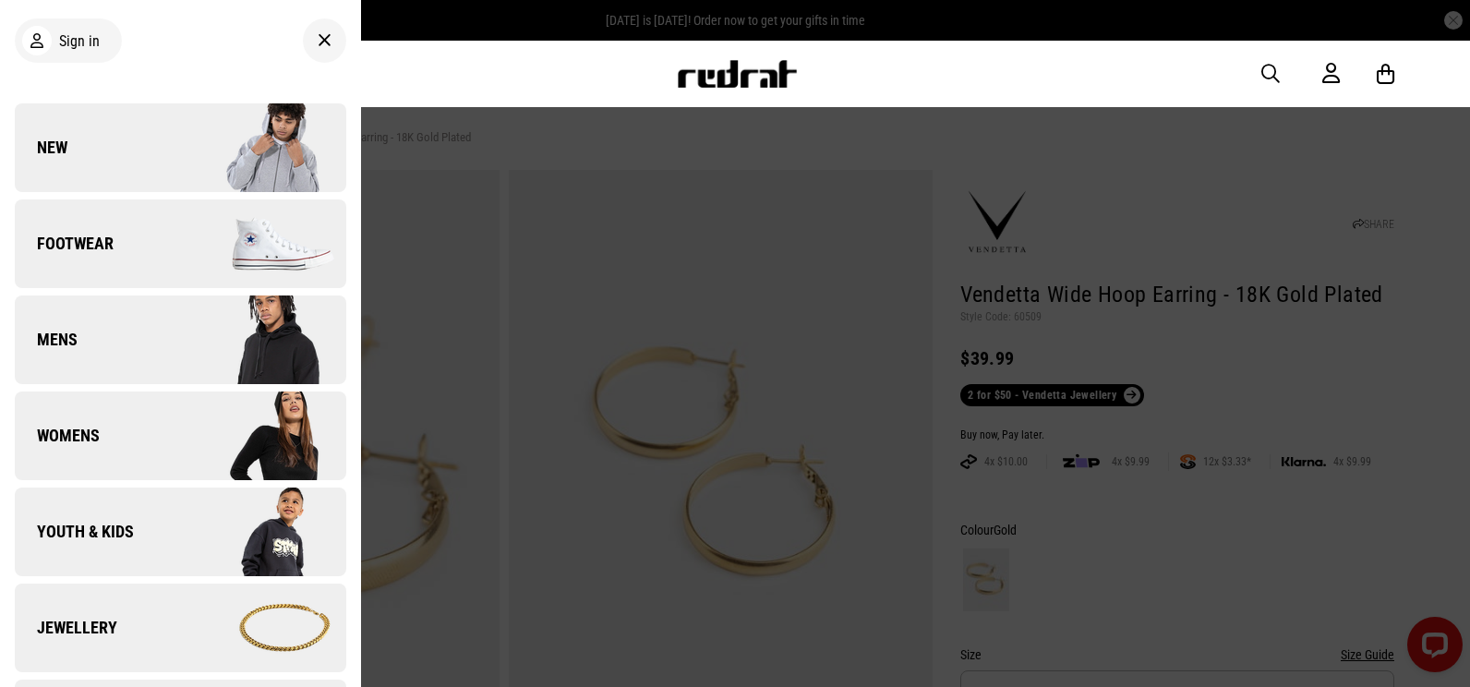 This screenshot has height=687, width=1470. What do you see at coordinates (180, 148) in the screenshot?
I see `a: New Company` at bounding box center [180, 148].